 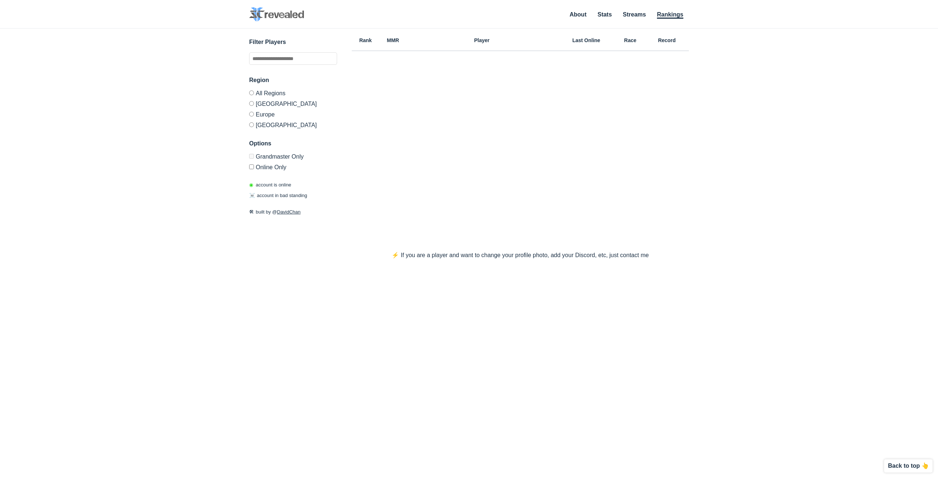 What do you see at coordinates (365, 40) in the screenshot?
I see `h6: Rank` at bounding box center [365, 40].